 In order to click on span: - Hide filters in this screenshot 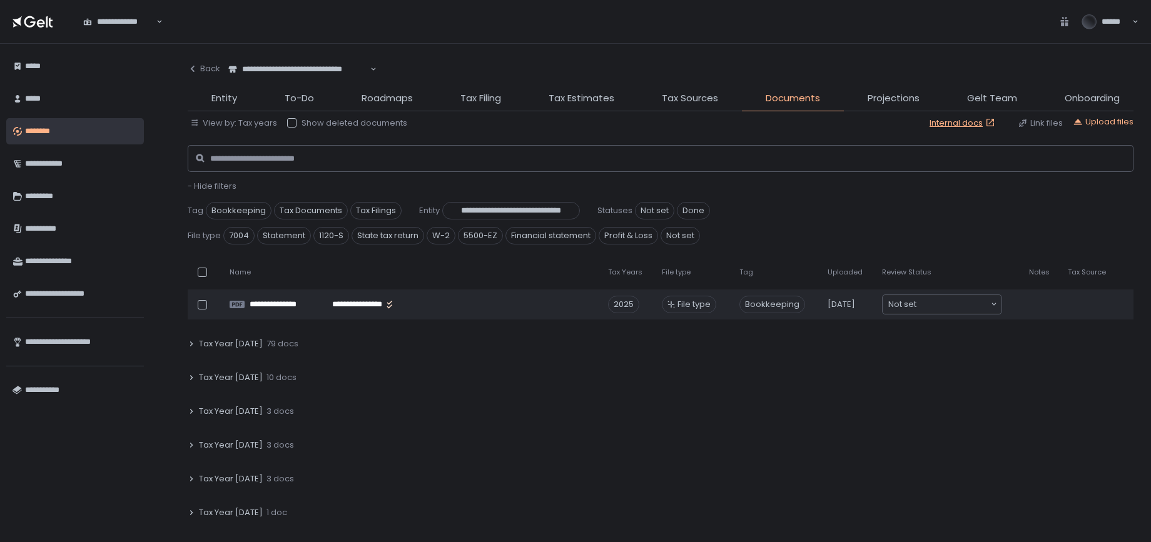, I will do `click(212, 186)`.